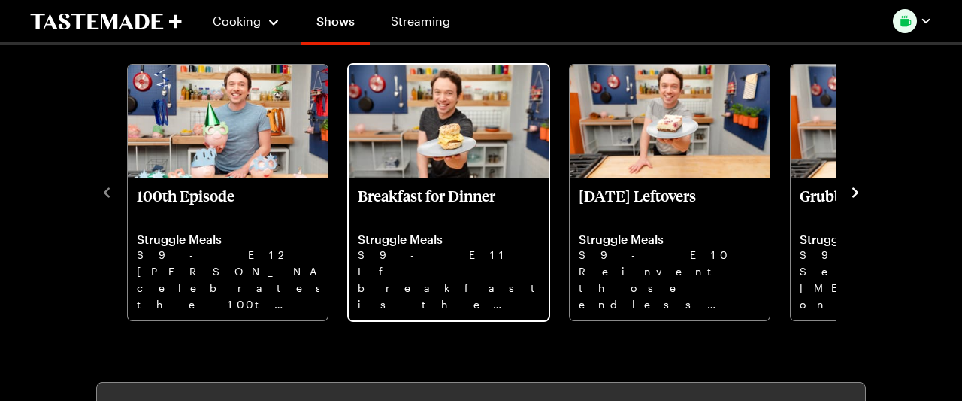  What do you see at coordinates (228, 121) in the screenshot?
I see `img: 100th Episode` at bounding box center [228, 121].